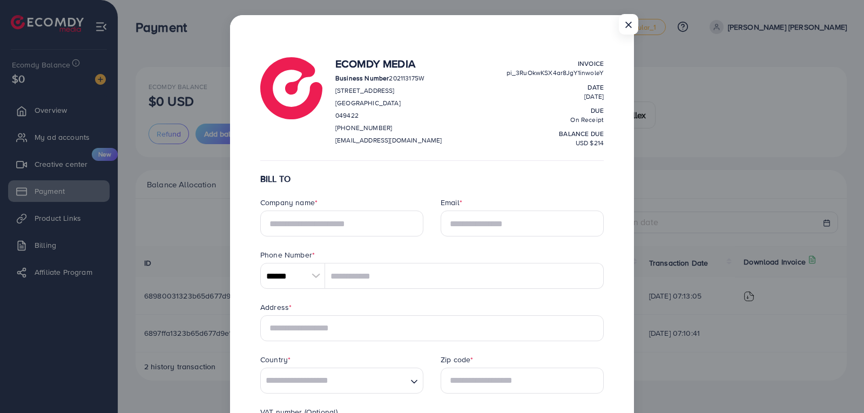 This screenshot has height=413, width=864. I want to click on label: Address, so click(276, 307).